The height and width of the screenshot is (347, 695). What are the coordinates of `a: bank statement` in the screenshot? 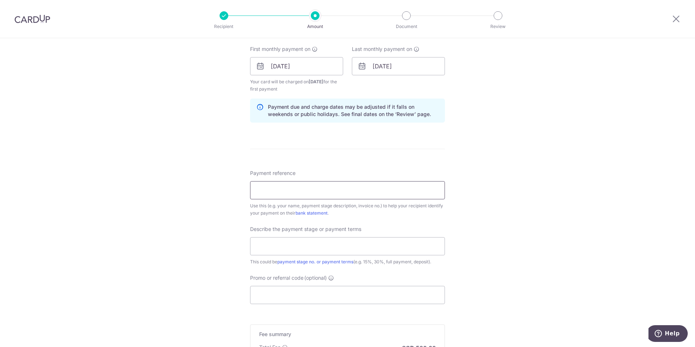 It's located at (312, 213).